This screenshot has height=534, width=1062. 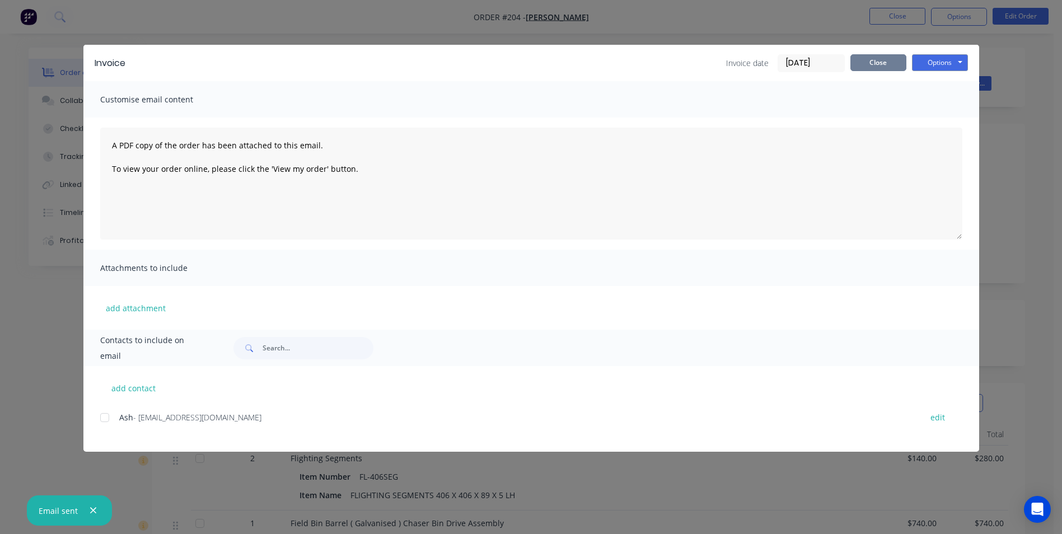 I want to click on button: add contact, so click(x=134, y=388).